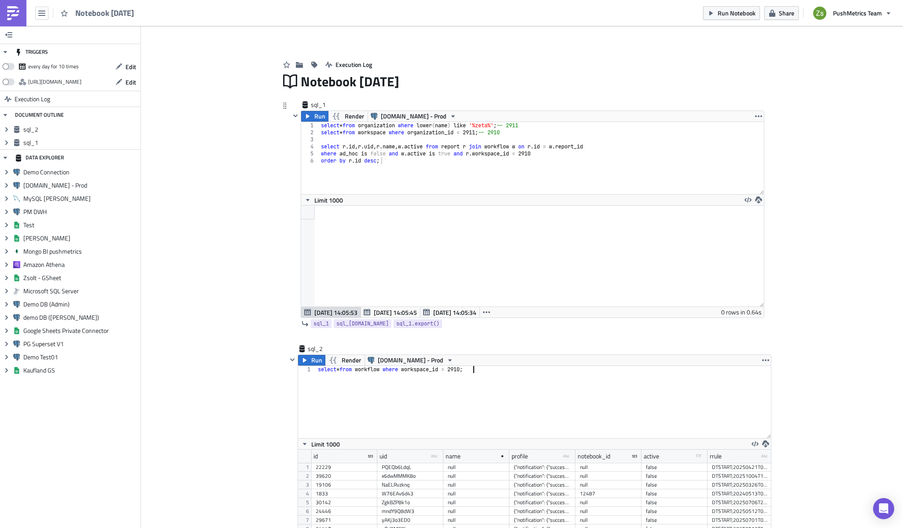  Describe the element at coordinates (542, 511) in the screenshot. I see `div: {"notification": {"success": false, "failed": true}, "webhook_parameters": {"date_p": "20250511",...` at that location.